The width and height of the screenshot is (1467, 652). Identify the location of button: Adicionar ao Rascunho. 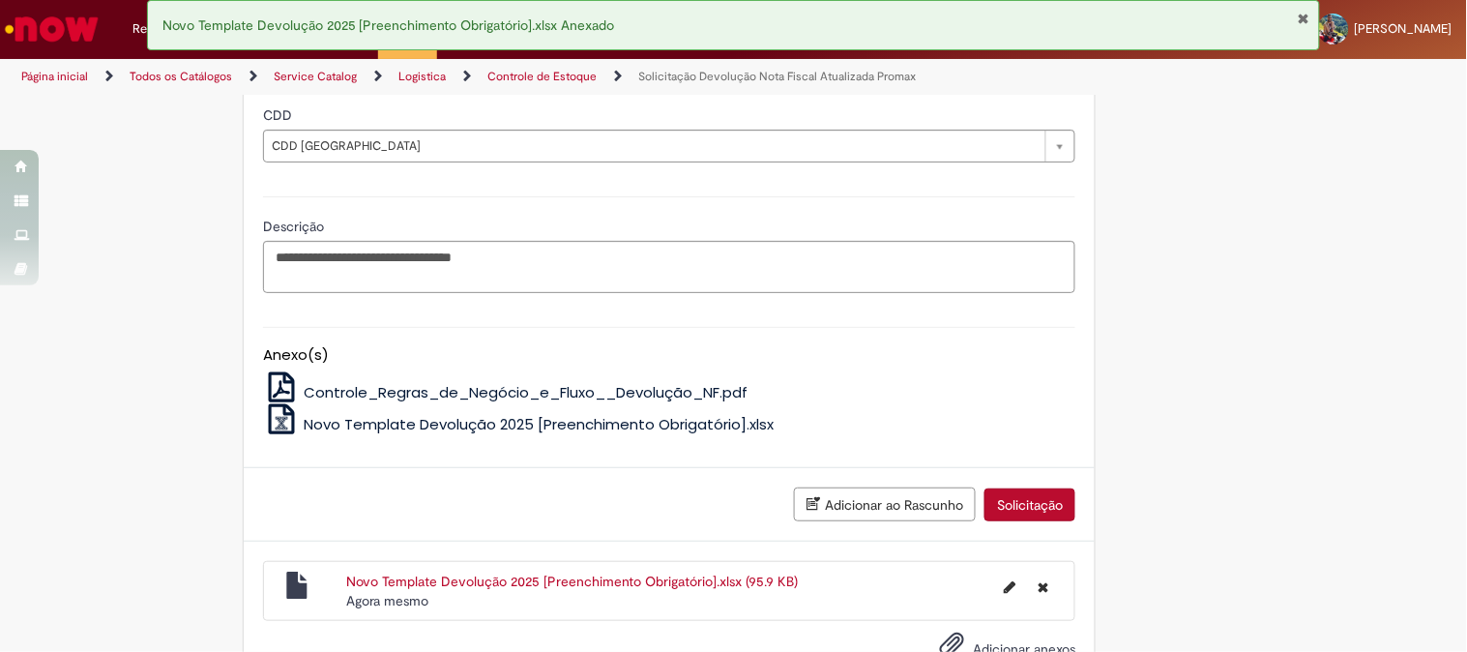
(885, 504).